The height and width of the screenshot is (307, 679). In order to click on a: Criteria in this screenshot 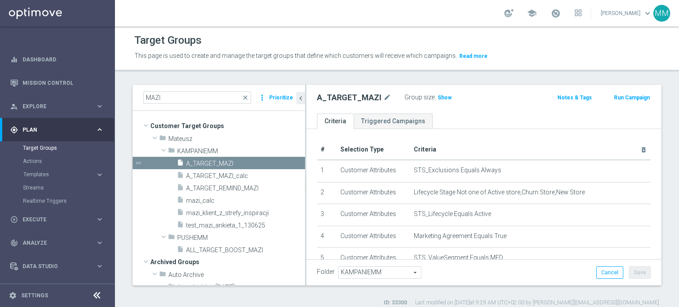, I will do `click(335, 121)`.